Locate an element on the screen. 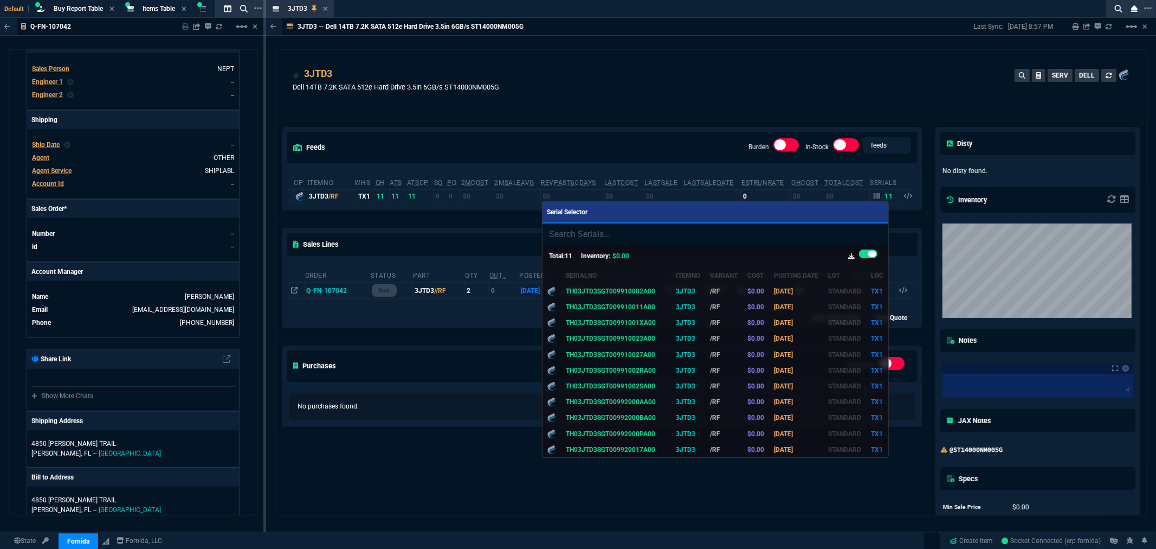  span: Total: is located at coordinates (557, 256).